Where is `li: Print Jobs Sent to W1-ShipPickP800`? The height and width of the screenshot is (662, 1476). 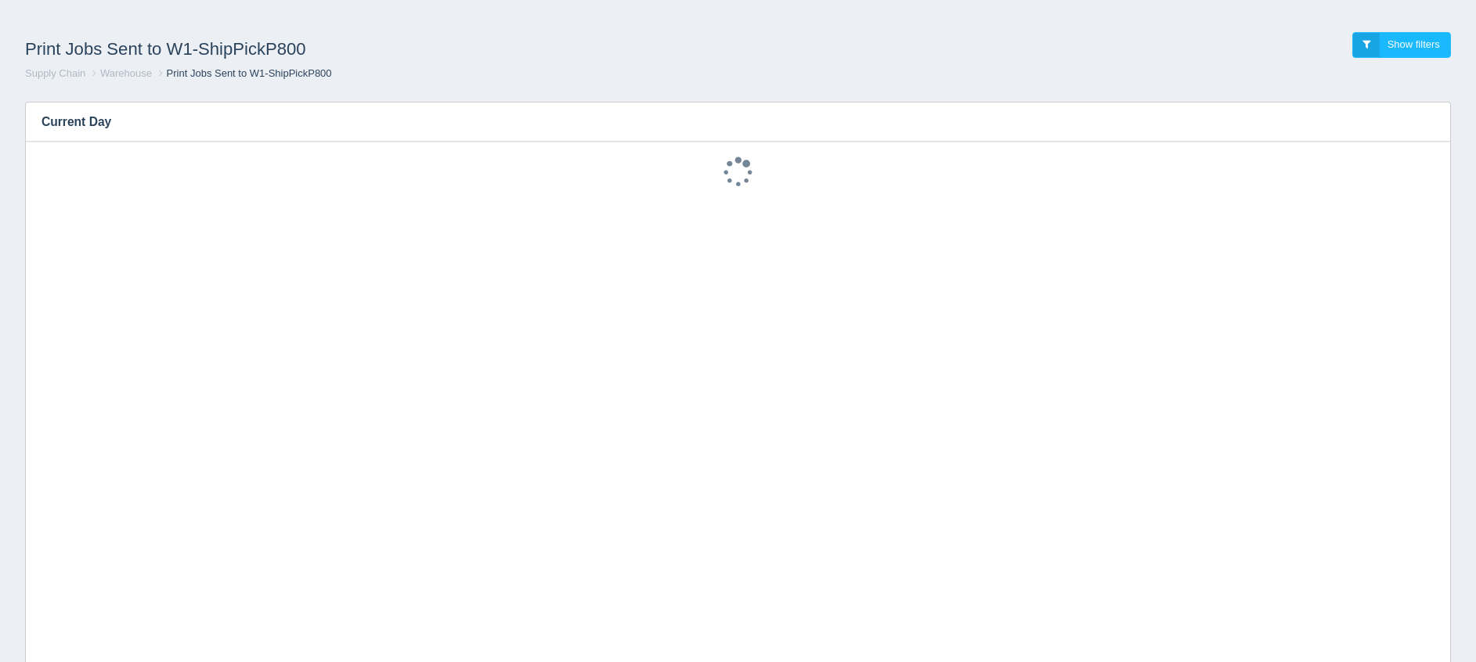
li: Print Jobs Sent to W1-ShipPickP800 is located at coordinates (243, 74).